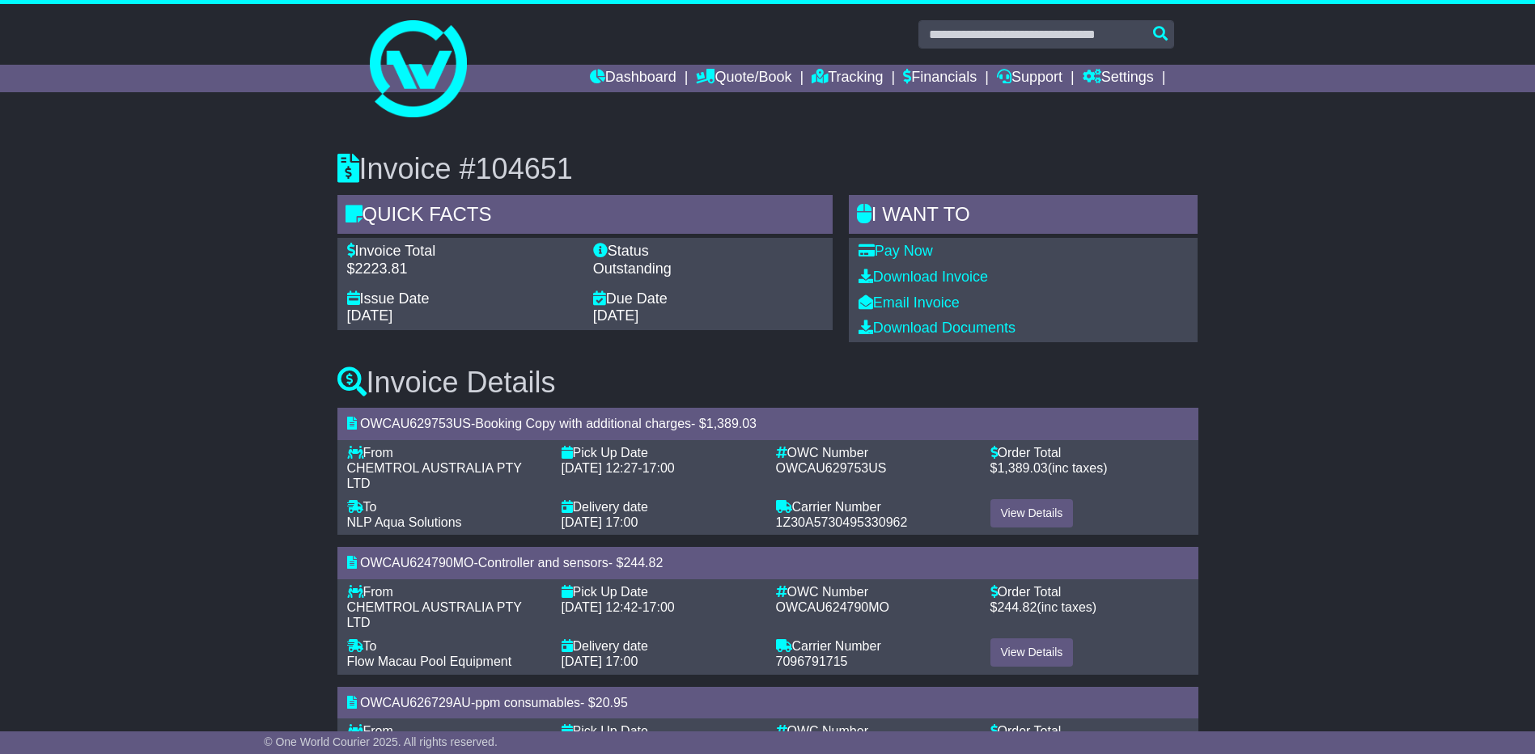  What do you see at coordinates (527, 702) in the screenshot?
I see `span: ppm consumables` at bounding box center [527, 702].